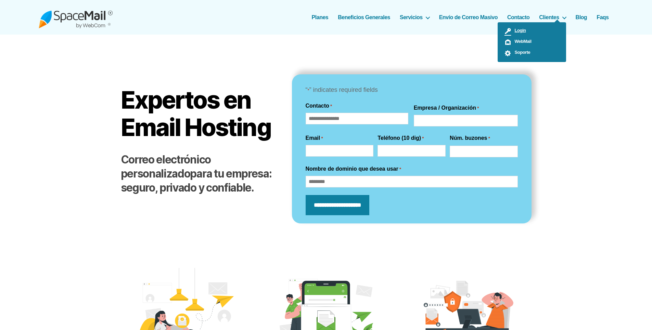 This screenshot has height=330, width=652. What do you see at coordinates (470, 138) in the screenshot?
I see `label: Núm. buzones` at bounding box center [470, 138].